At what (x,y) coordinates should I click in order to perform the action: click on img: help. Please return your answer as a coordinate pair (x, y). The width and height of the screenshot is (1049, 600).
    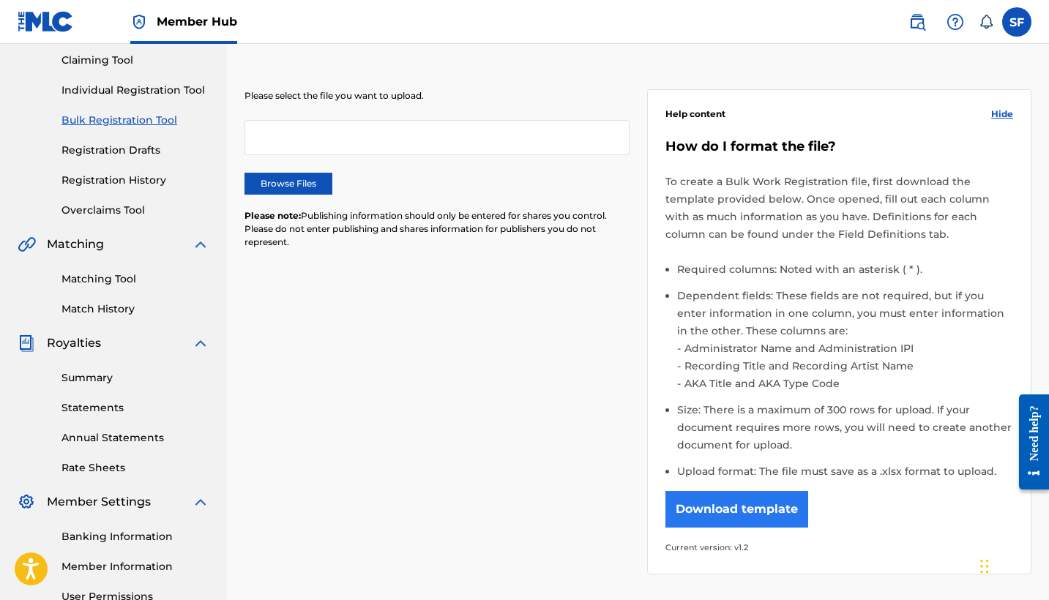
    Looking at the image, I should click on (955, 22).